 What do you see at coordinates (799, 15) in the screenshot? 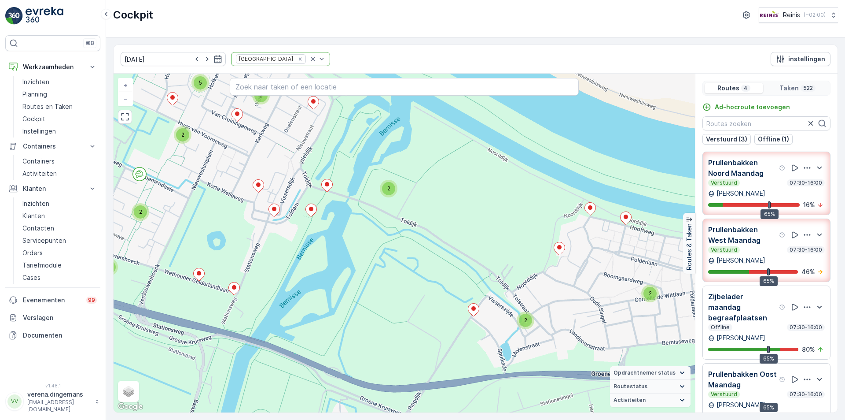
I see `button: Reinis(+02:00)` at bounding box center [799, 15].